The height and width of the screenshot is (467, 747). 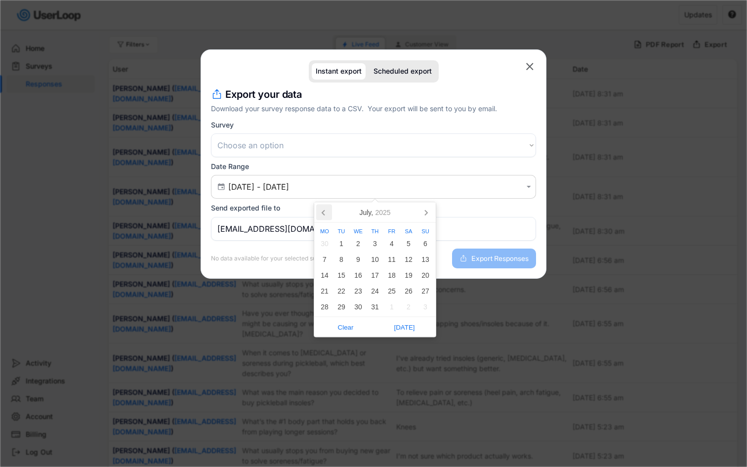 What do you see at coordinates (375, 291) in the screenshot?
I see `div: 24` at bounding box center [375, 291].